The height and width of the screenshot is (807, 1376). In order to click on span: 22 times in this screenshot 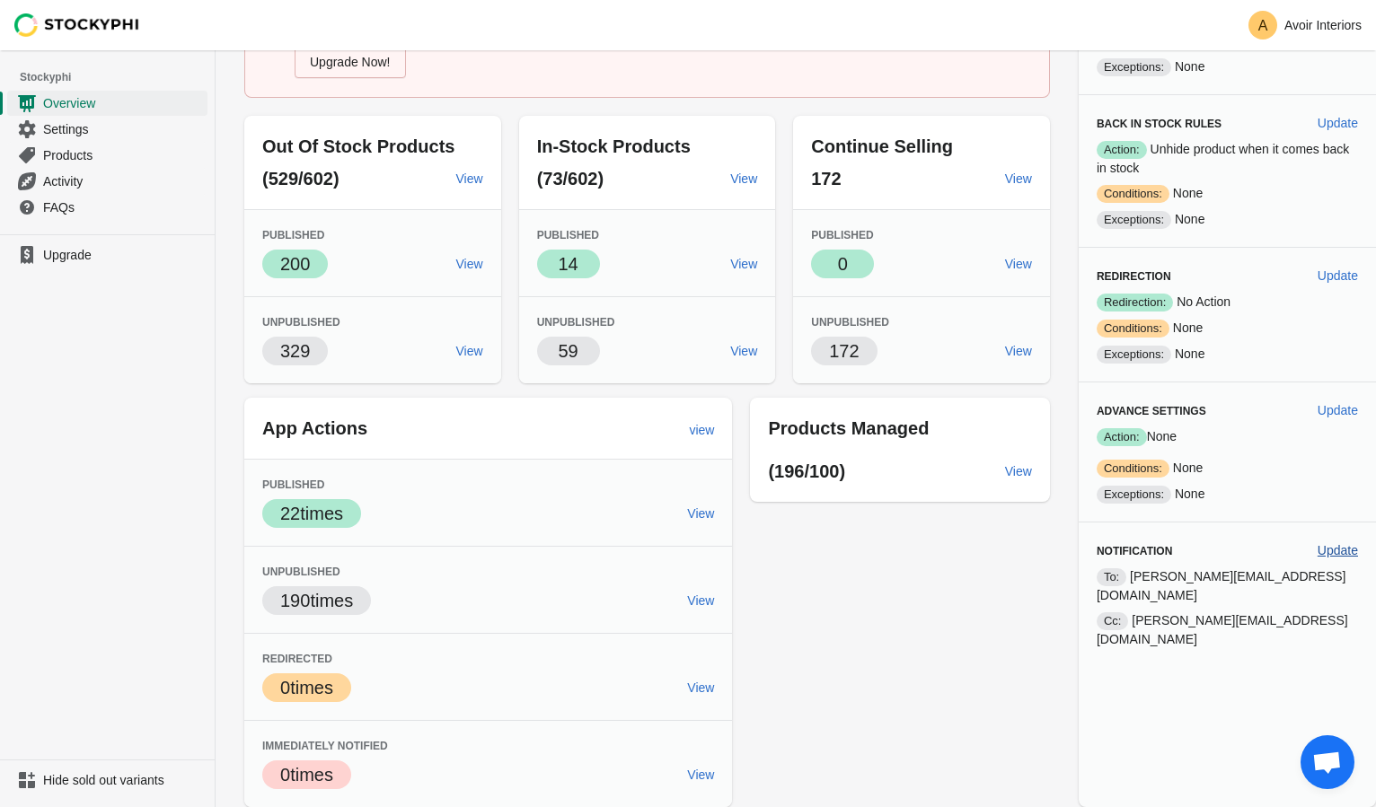, I will do `click(312, 514)`.